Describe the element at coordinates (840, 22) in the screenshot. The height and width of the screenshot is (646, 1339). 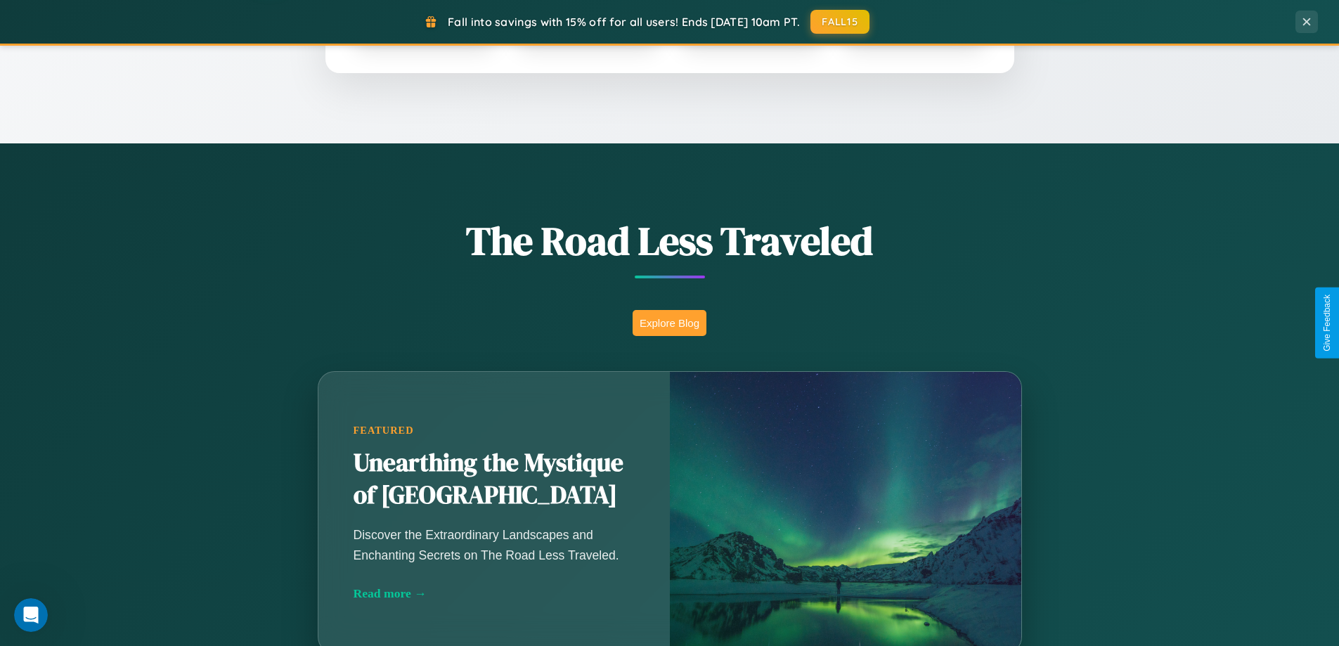
I see `button: FALL15` at that location.